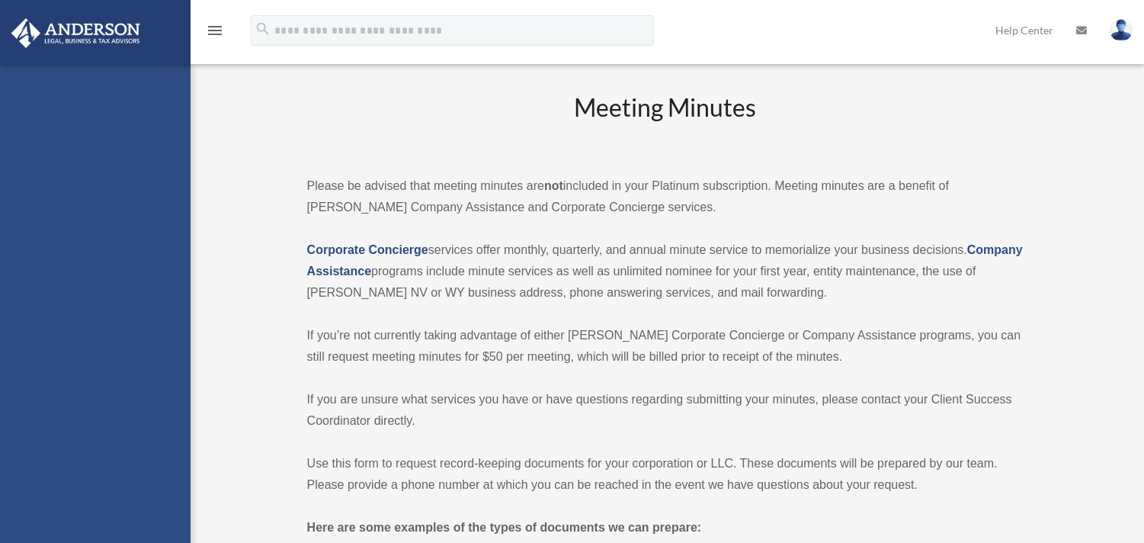  Describe the element at coordinates (665, 271) in the screenshot. I see `p: services offer monthly, quarterly, and annual minute service to memorialize your business decisio...` at that location.